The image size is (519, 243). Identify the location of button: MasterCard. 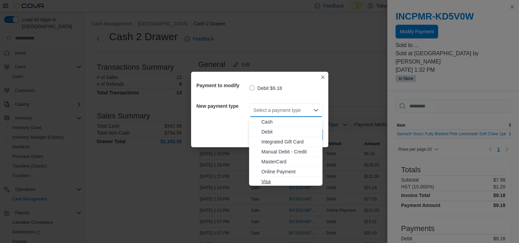
(286, 162).